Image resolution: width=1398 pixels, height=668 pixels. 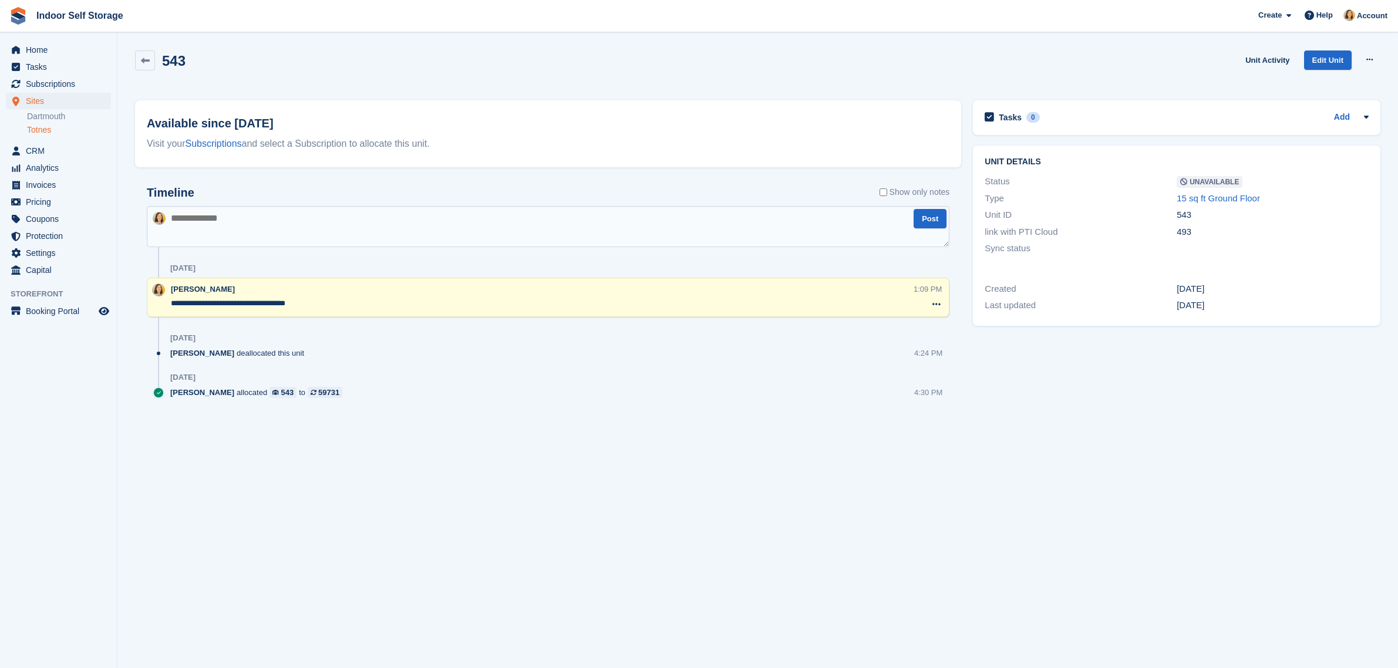 What do you see at coordinates (1081, 305) in the screenshot?
I see `div: Last updated` at bounding box center [1081, 305].